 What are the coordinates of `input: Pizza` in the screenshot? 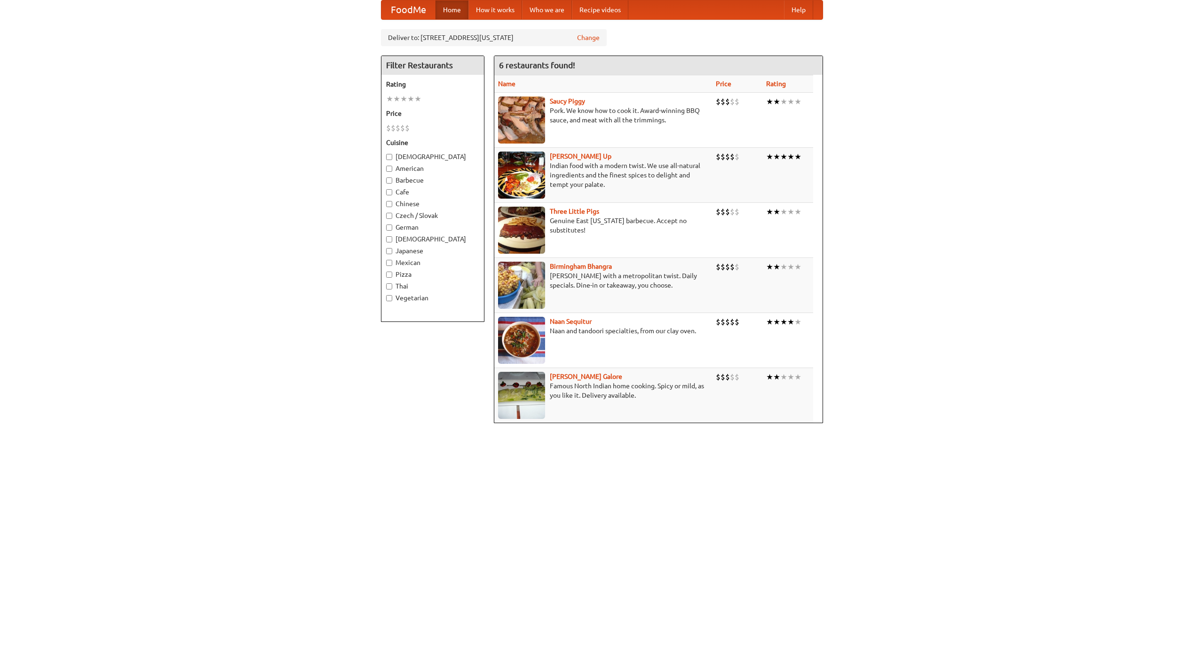 It's located at (389, 274).